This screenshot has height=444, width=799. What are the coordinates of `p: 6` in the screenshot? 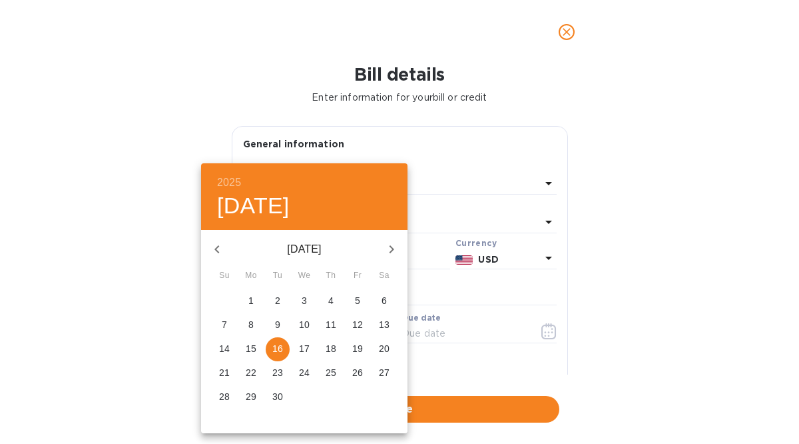 It's located at (384, 300).